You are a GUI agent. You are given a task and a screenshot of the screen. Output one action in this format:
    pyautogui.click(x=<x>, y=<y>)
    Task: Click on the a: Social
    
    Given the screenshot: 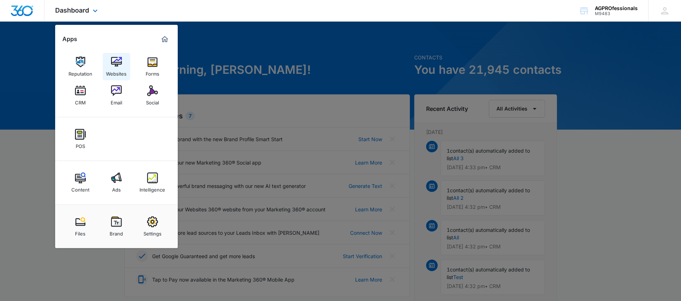 What is the action you would take?
    pyautogui.click(x=153, y=96)
    